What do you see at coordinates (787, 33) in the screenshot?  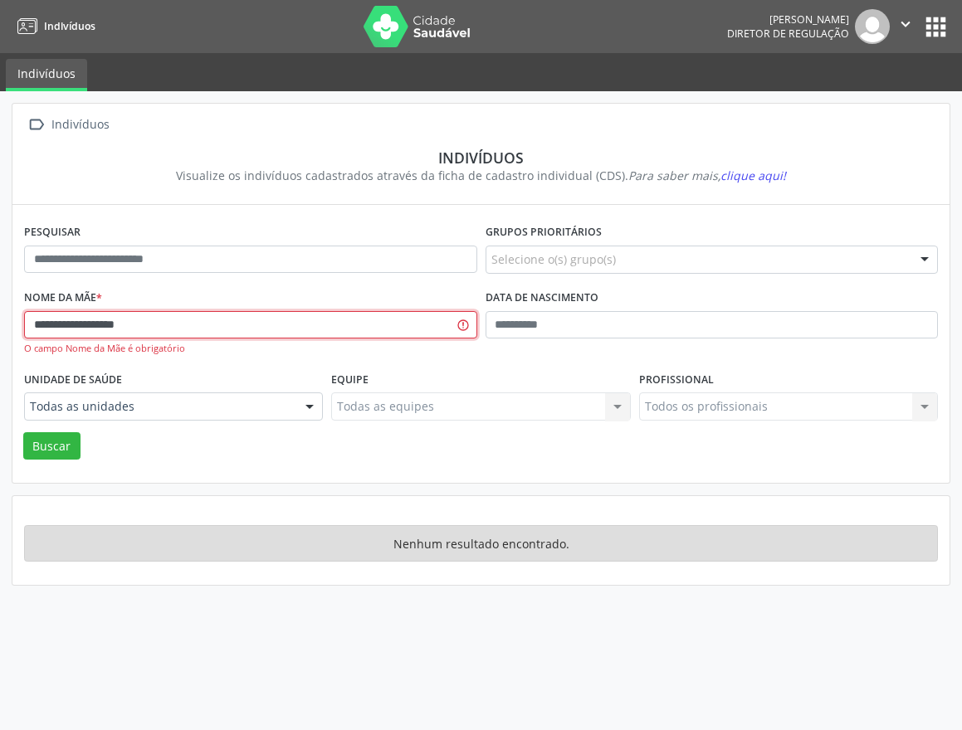 I see `span: Diretor de regulação` at bounding box center [787, 33].